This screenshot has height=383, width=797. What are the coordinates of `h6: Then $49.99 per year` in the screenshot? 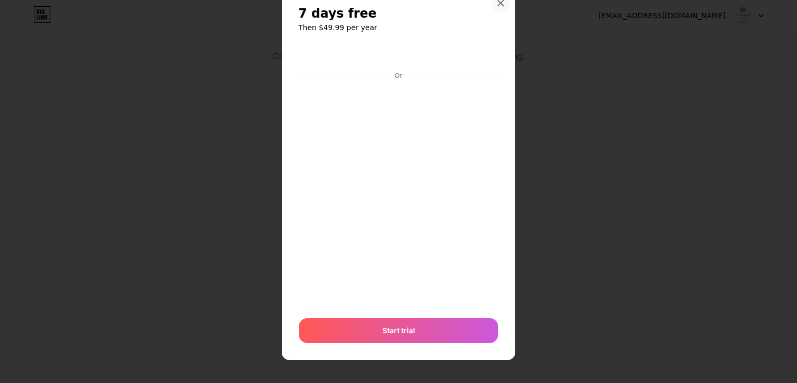 It's located at (399, 28).